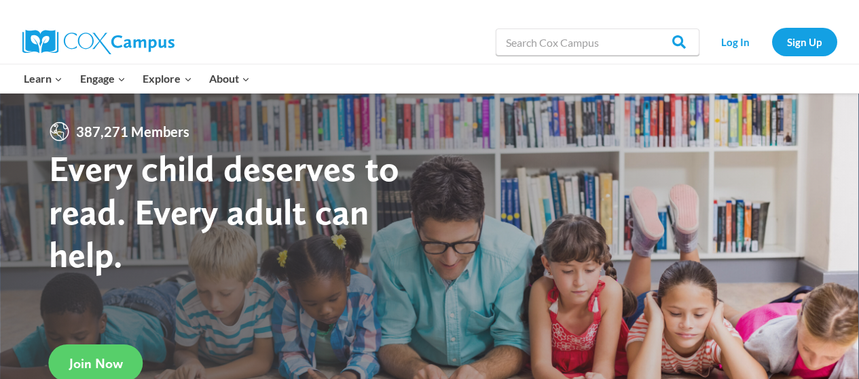 This screenshot has height=379, width=859. Describe the element at coordinates (804, 41) in the screenshot. I see `a: Sign Up` at that location.